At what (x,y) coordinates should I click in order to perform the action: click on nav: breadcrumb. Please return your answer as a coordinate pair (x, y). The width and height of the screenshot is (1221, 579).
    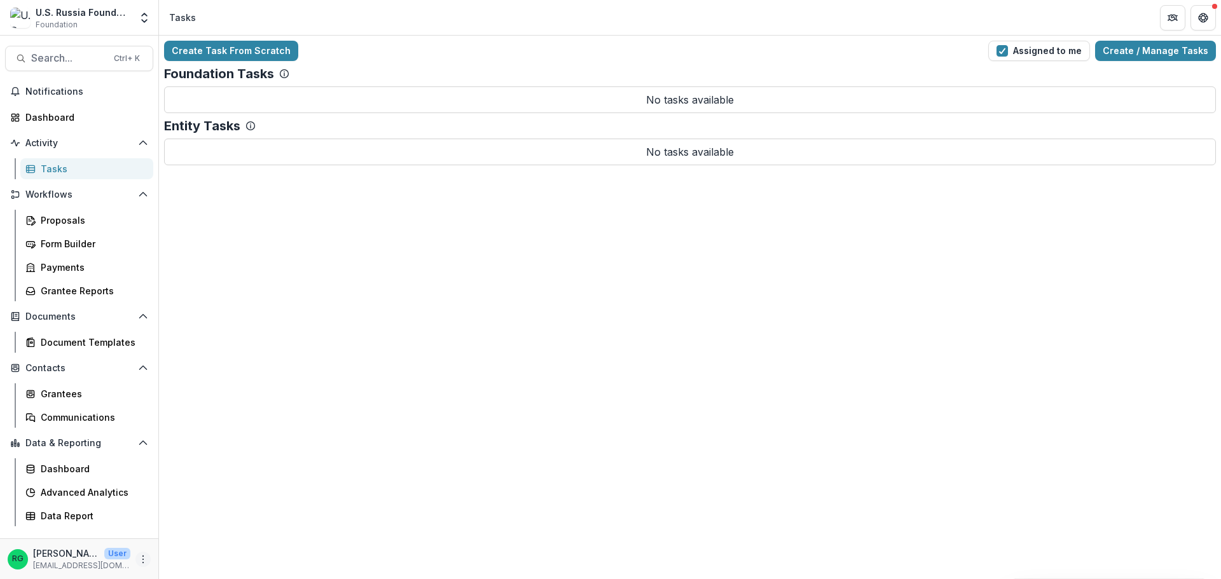
    Looking at the image, I should click on (182, 17).